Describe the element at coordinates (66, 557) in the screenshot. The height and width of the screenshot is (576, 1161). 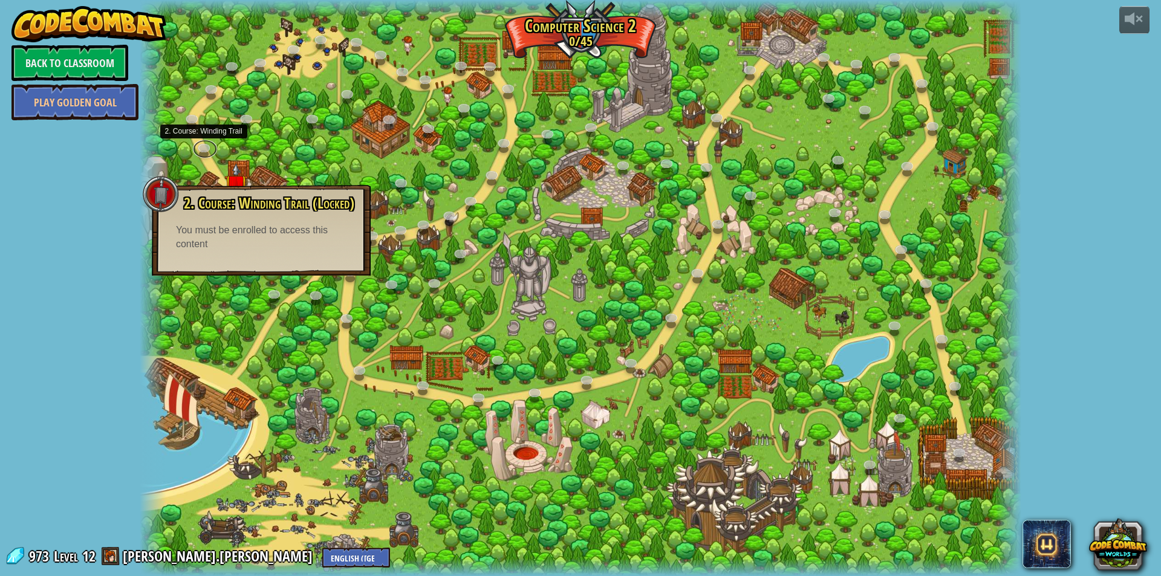
I see `span: Level` at that location.